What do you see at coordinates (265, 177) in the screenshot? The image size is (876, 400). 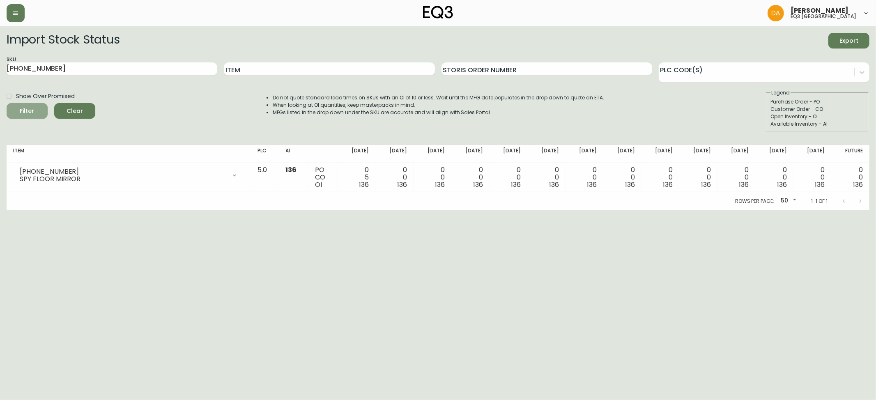 I see `td: 5.0` at bounding box center [265, 177].